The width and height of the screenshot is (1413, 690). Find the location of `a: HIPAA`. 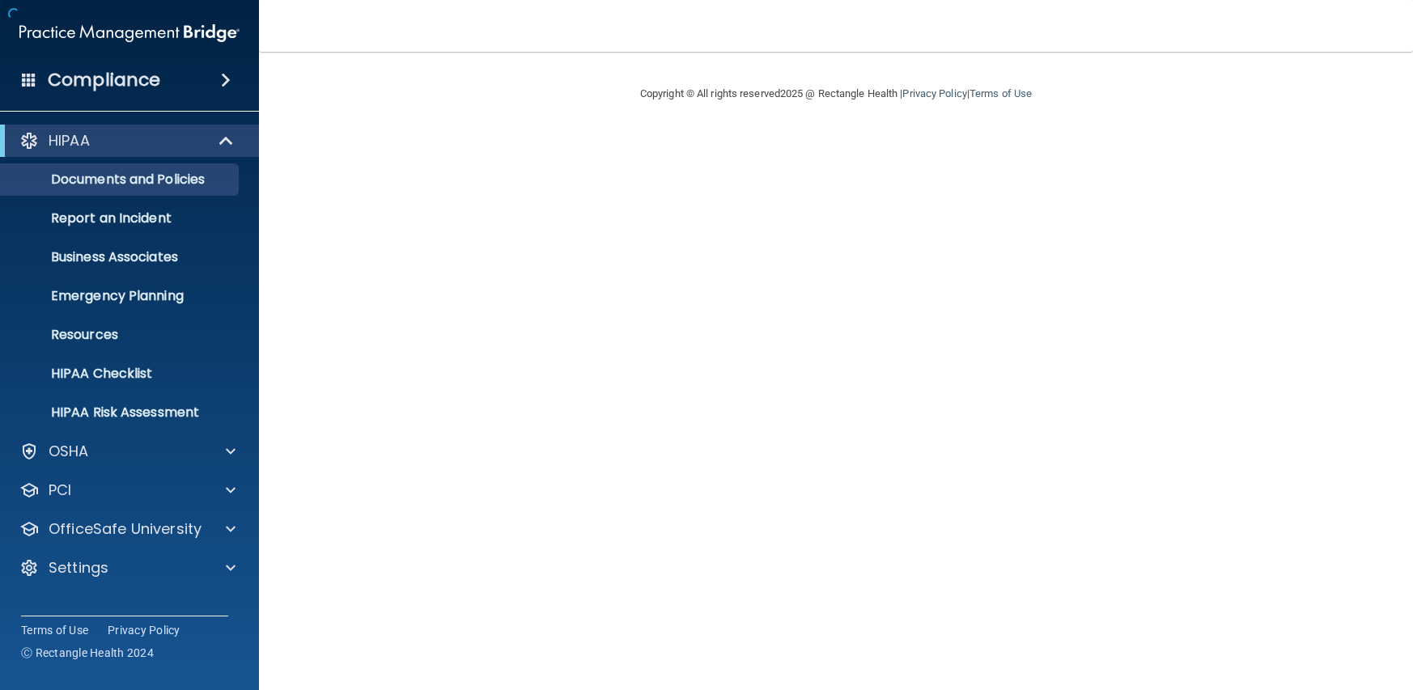

a: HIPAA is located at coordinates (127, 141).